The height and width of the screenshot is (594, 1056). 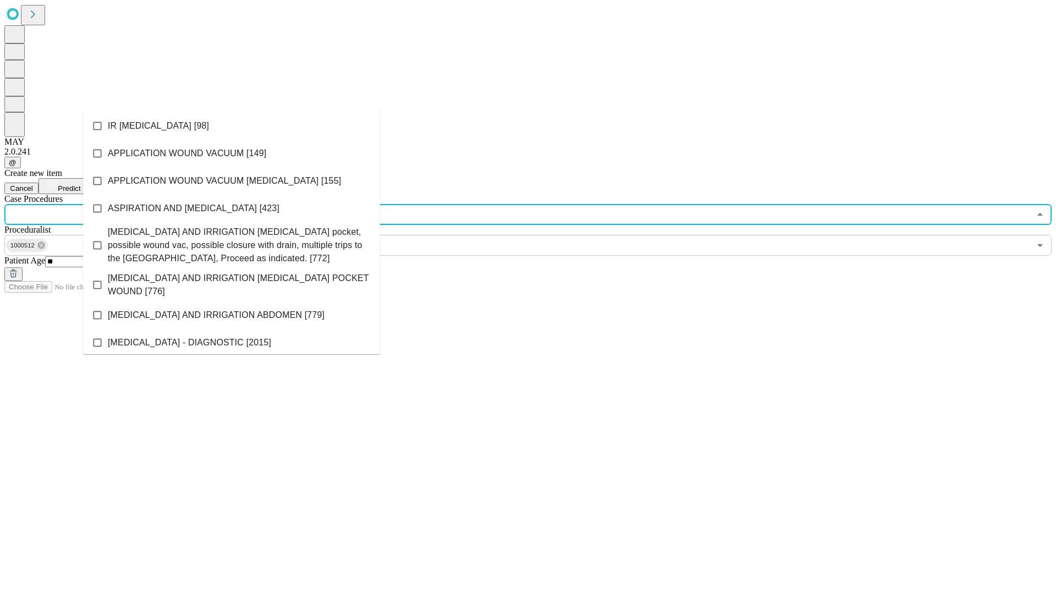 I want to click on button: Predict, so click(x=64, y=186).